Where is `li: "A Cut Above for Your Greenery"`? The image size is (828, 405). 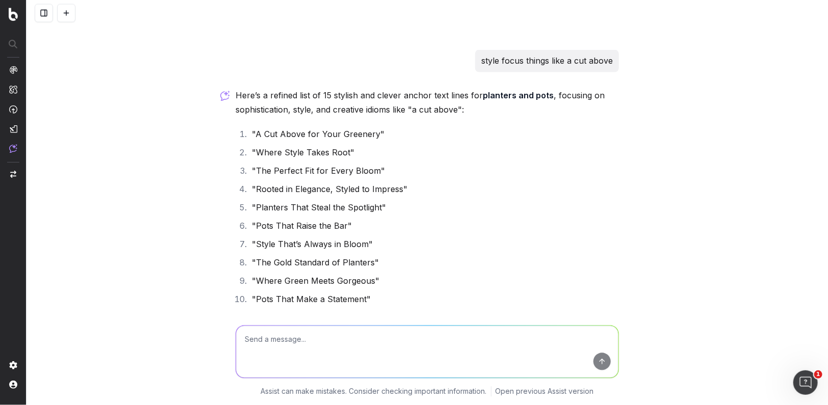
li: "A Cut Above for Your Greenery" is located at coordinates (434, 135).